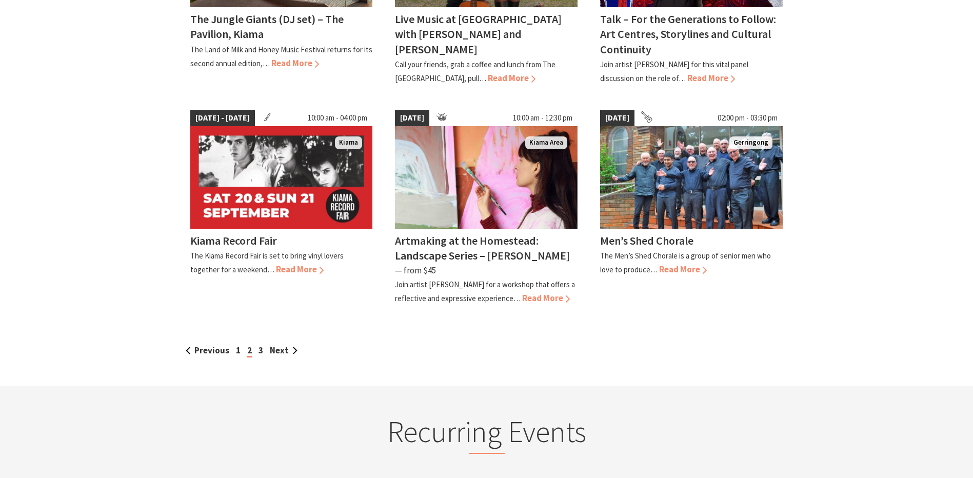  What do you see at coordinates (685, 263) in the screenshot?
I see `p: The Men’s Shed Chorale is a group of senior men who love to produce…` at bounding box center [685, 263].